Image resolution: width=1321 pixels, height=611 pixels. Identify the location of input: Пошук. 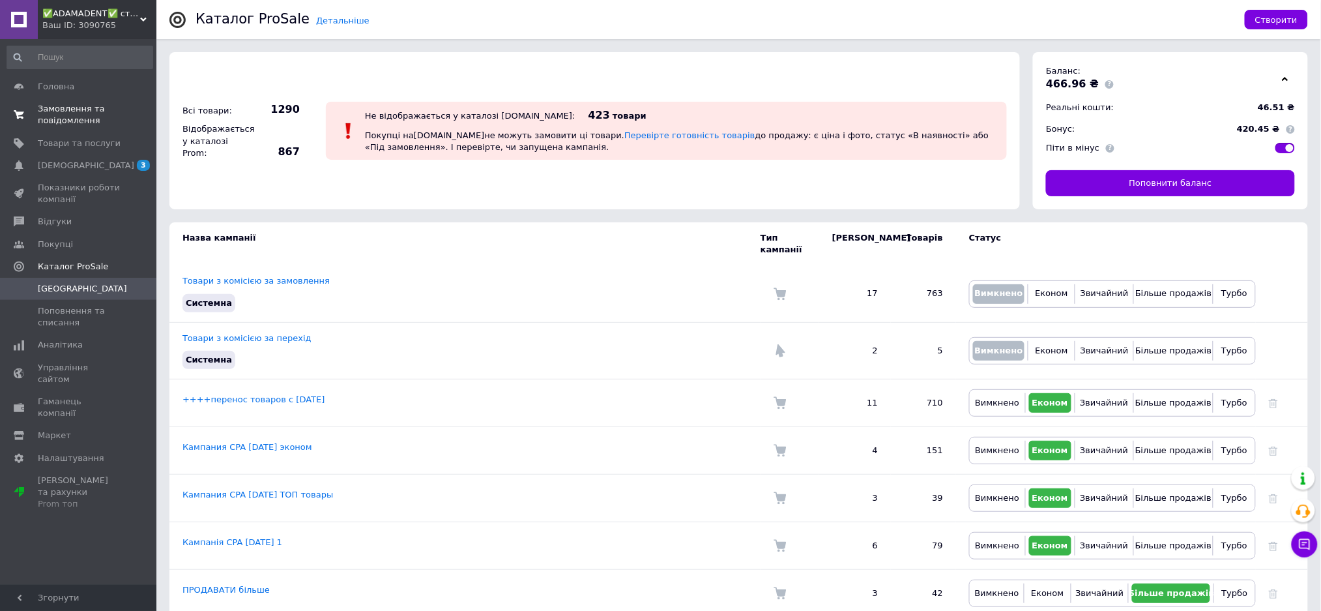
(80, 57).